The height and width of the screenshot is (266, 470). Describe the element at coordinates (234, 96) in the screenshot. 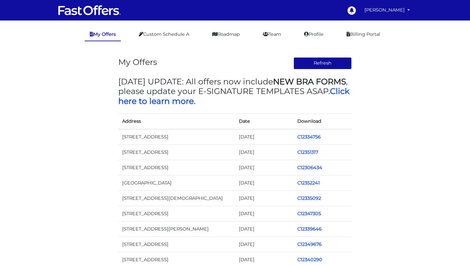

I see `a: Click here to learn more.` at that location.